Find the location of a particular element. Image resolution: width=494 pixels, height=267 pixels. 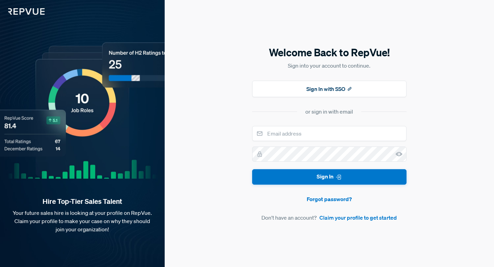

a: Forgot password? is located at coordinates (329, 199).